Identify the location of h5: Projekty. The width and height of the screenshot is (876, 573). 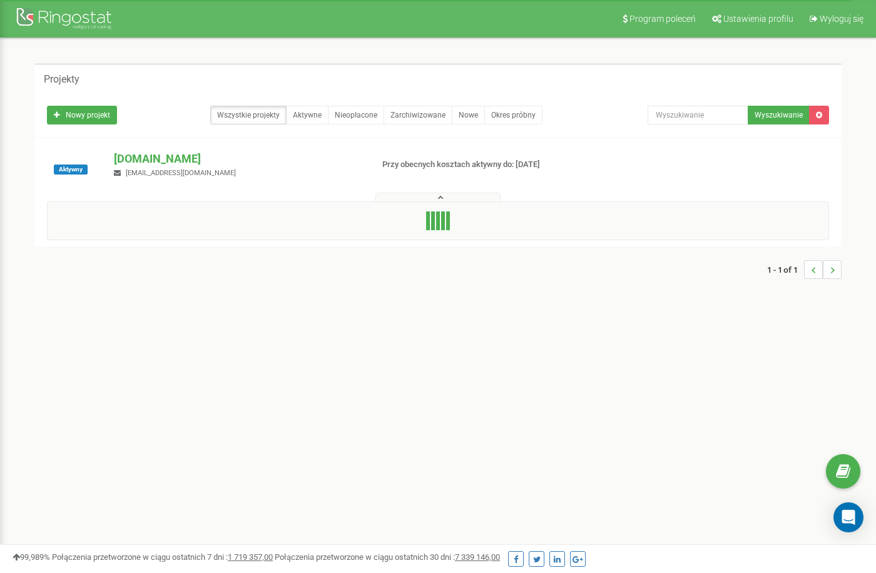
(61, 79).